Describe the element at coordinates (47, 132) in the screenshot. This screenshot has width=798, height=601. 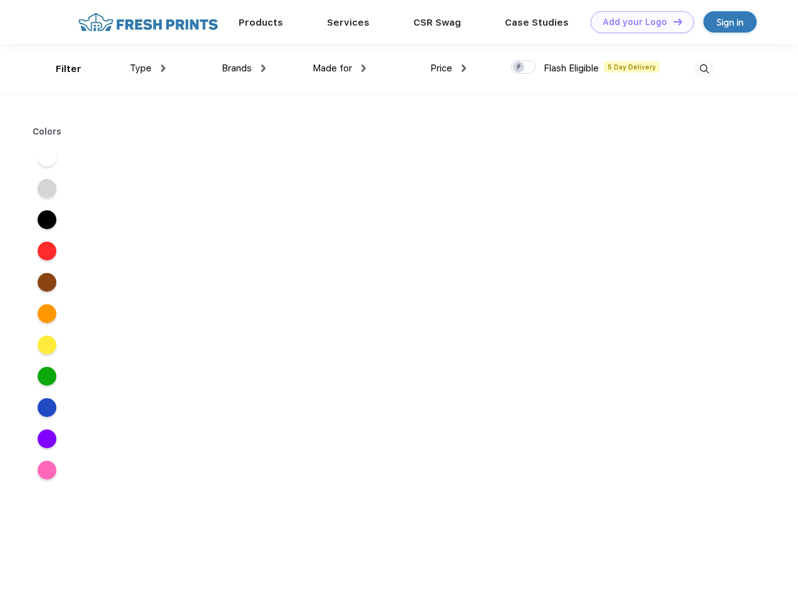
I see `div: Colors` at that location.